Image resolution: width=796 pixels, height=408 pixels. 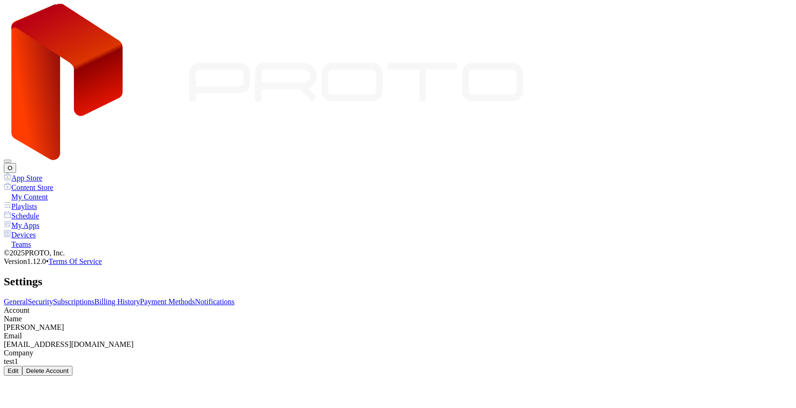 What do you see at coordinates (398, 244) in the screenshot?
I see `a: Teams` at bounding box center [398, 244].